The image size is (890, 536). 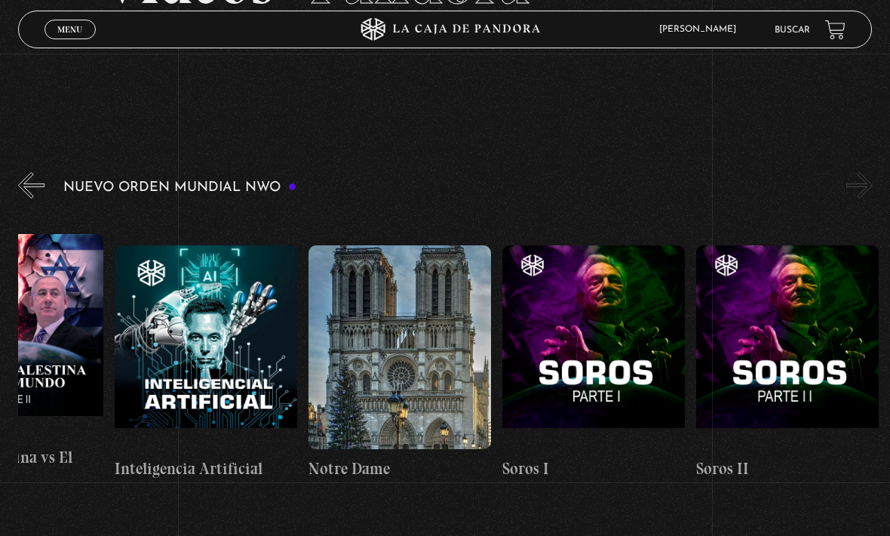 What do you see at coordinates (594, 363) in the screenshot?
I see `a: Soros I` at bounding box center [594, 363].